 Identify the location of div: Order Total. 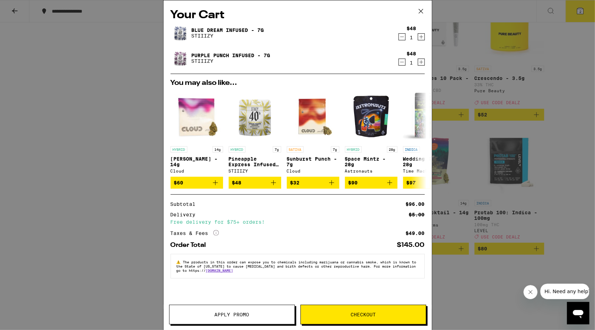
(191, 245).